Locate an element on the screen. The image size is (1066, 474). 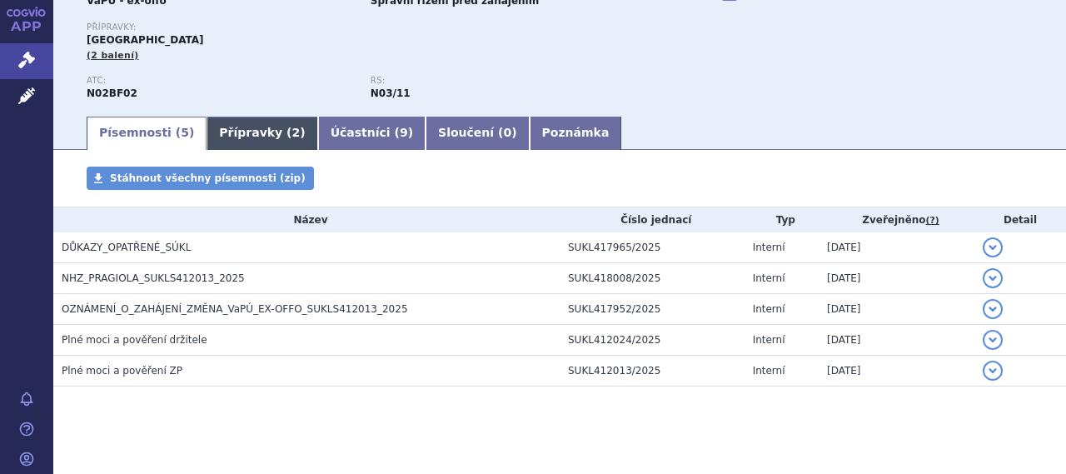
a: Písemnosti (5) is located at coordinates (147, 133).